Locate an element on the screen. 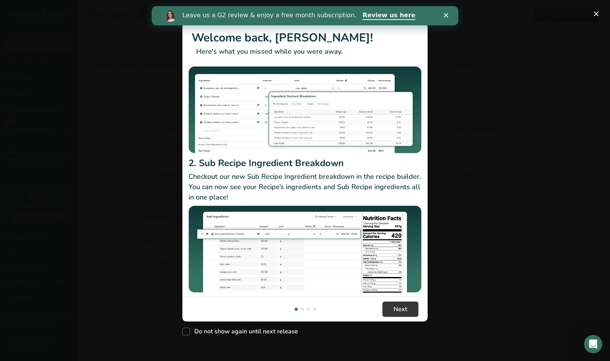  a: Review us here is located at coordinates (237, 10).